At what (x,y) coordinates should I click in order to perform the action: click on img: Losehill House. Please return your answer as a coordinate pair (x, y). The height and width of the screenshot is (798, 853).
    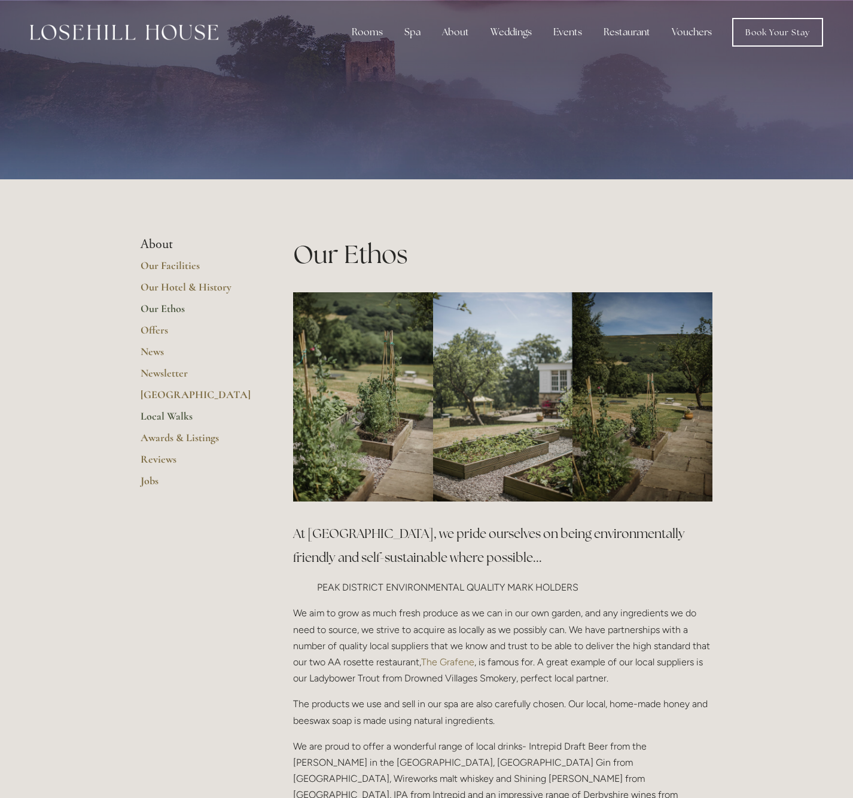
    Looking at the image, I should click on (124, 32).